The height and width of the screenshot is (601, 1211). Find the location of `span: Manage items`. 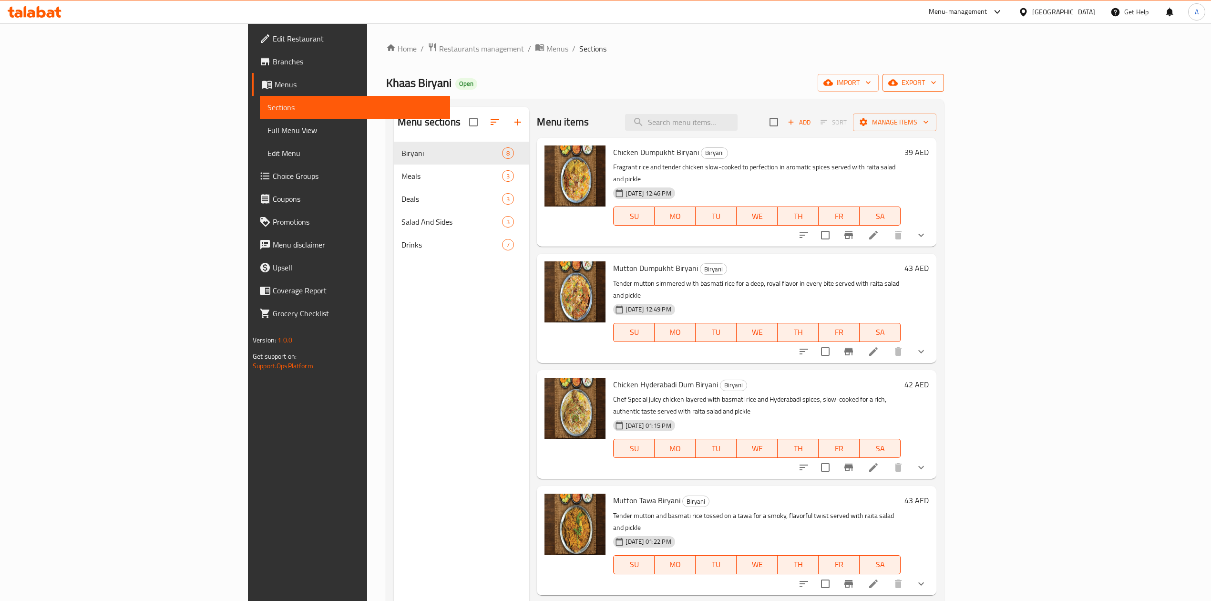

span: Manage items is located at coordinates (894, 122).